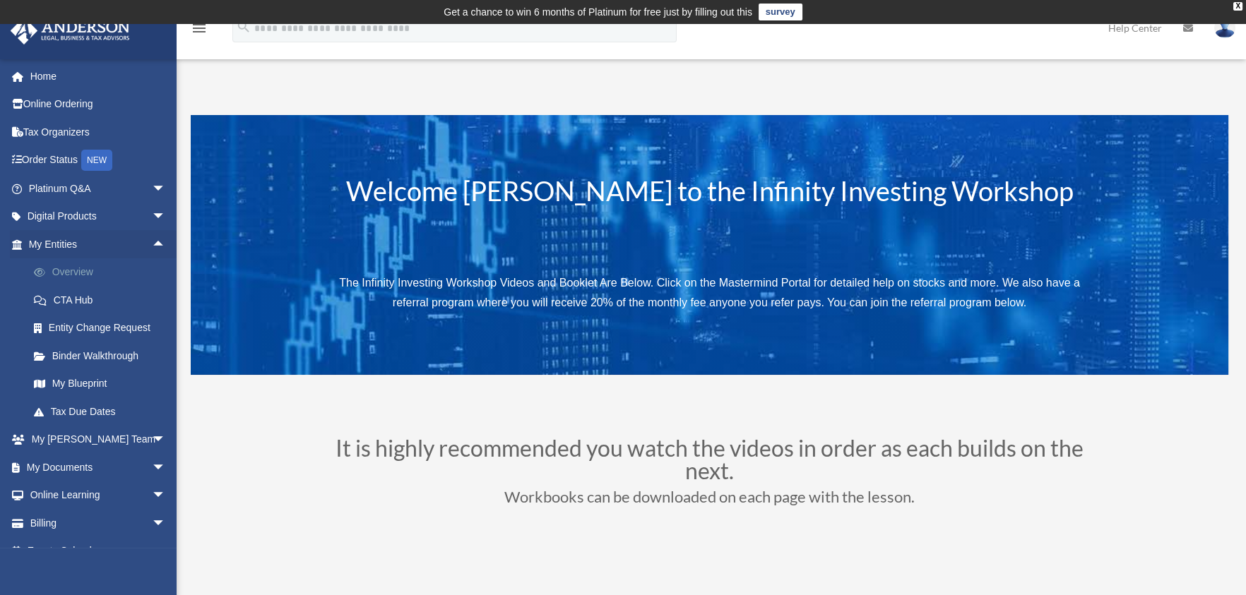  Describe the element at coordinates (710, 463) in the screenshot. I see `h2: It is highly recommended you watch the videos in order as each builds on the next.` at that location.